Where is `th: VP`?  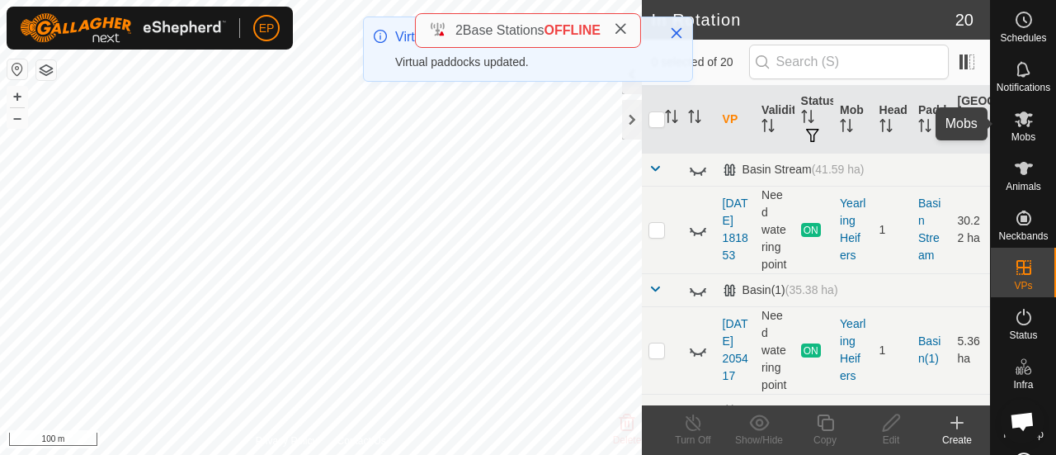 th: VP is located at coordinates (735, 120).